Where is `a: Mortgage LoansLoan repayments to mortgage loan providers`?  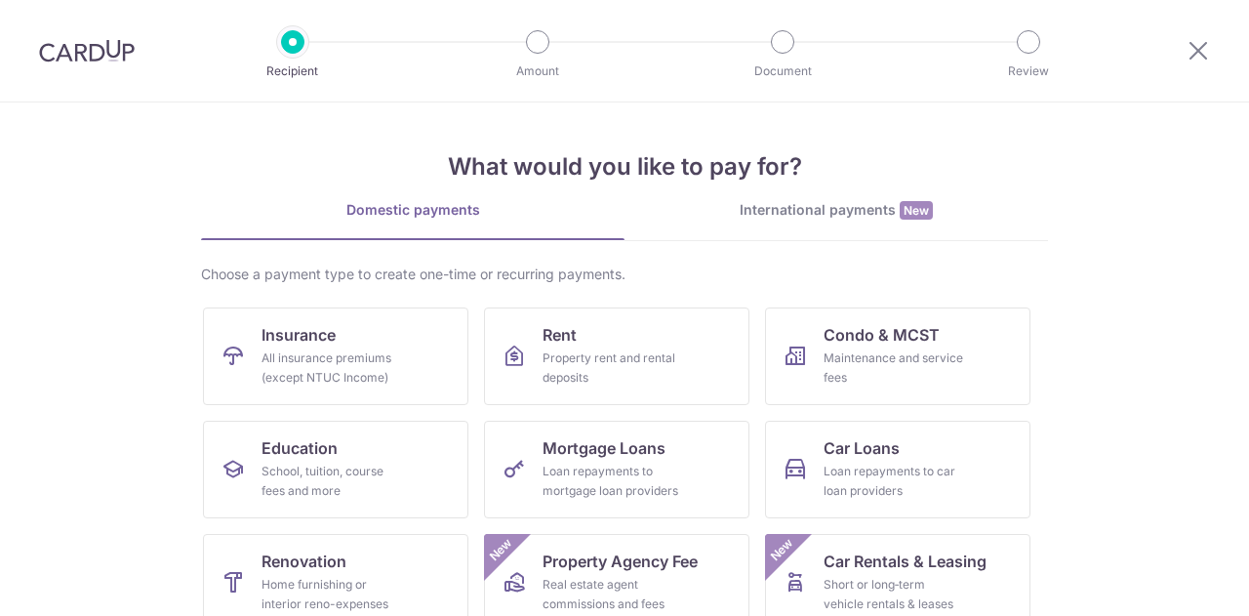 a: Mortgage LoansLoan repayments to mortgage loan providers is located at coordinates (617, 469).